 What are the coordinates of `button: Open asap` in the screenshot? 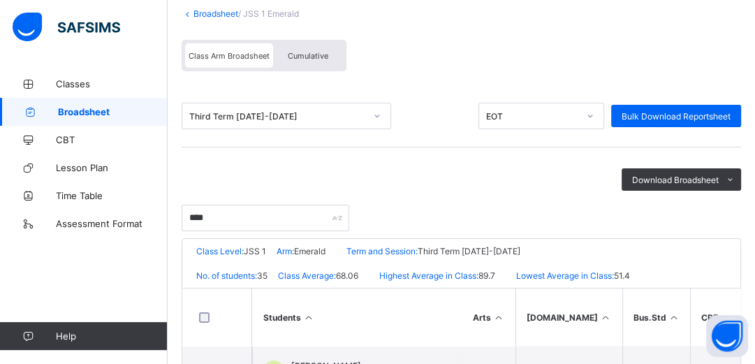 It's located at (728, 336).